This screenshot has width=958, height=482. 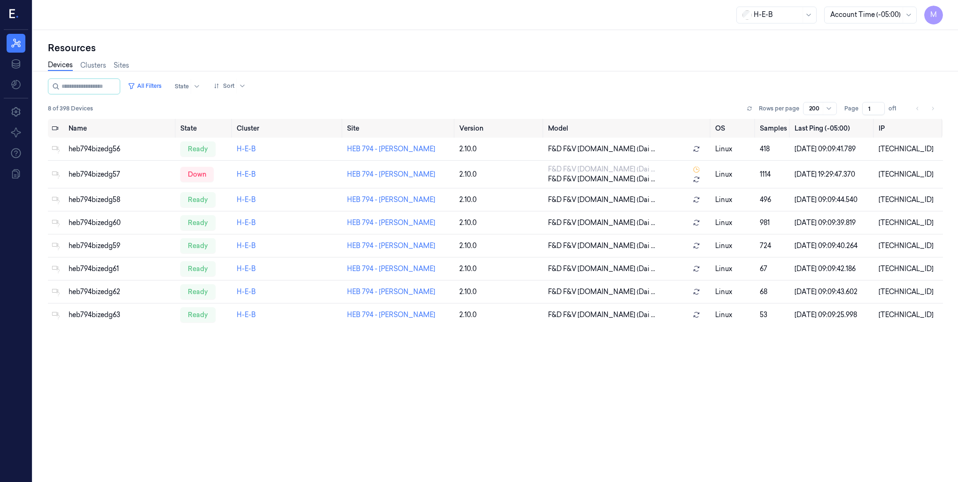 What do you see at coordinates (909, 128) in the screenshot?
I see `th: IP` at bounding box center [909, 128].